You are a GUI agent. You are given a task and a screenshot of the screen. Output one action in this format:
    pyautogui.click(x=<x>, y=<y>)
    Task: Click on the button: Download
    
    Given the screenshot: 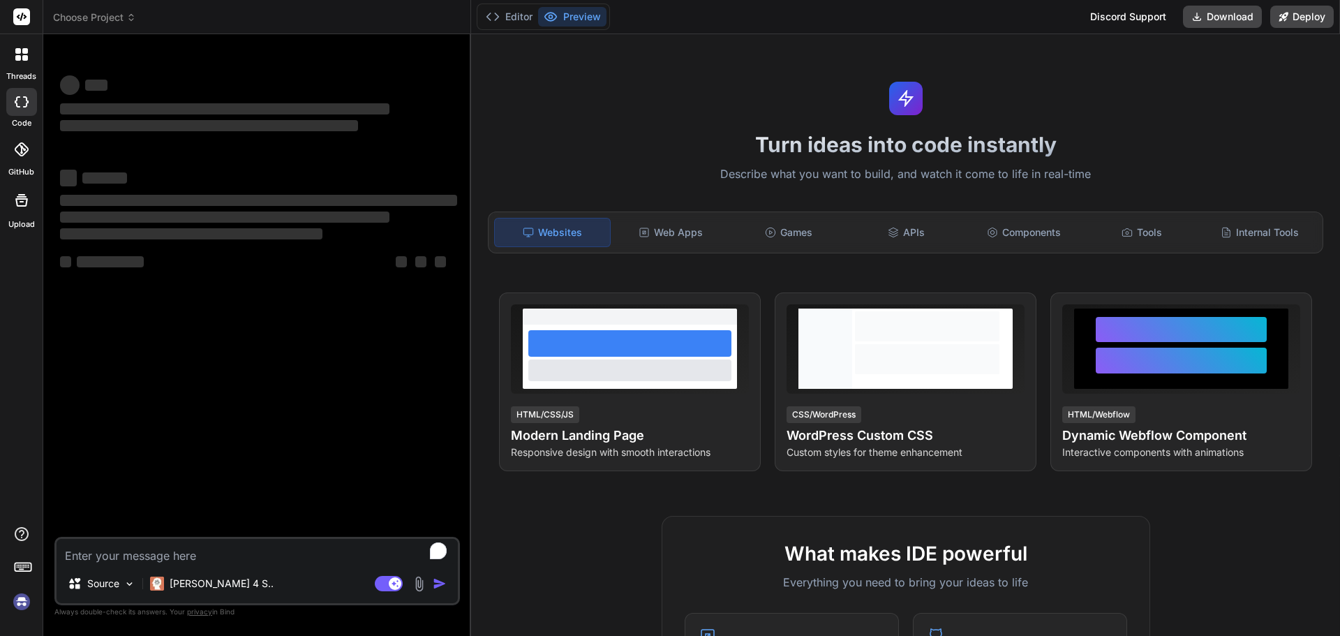 What is the action you would take?
    pyautogui.click(x=1222, y=17)
    